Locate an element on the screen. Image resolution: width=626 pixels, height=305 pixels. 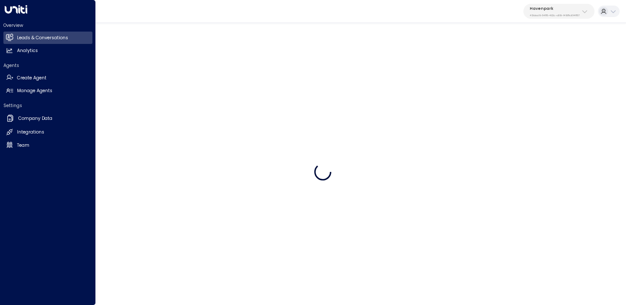
a: Integrations is located at coordinates (48, 132).